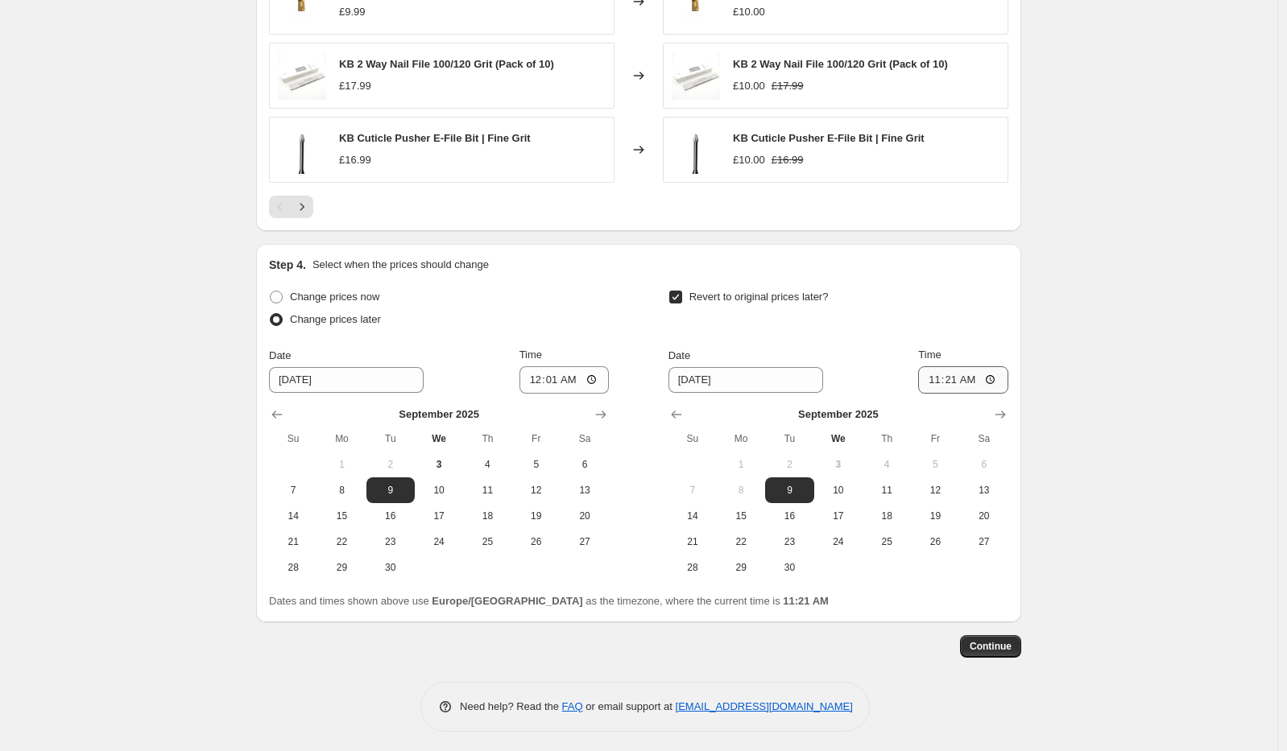 This screenshot has width=1287, height=751. Describe the element at coordinates (573, 706) in the screenshot. I see `a: FAQ` at that location.